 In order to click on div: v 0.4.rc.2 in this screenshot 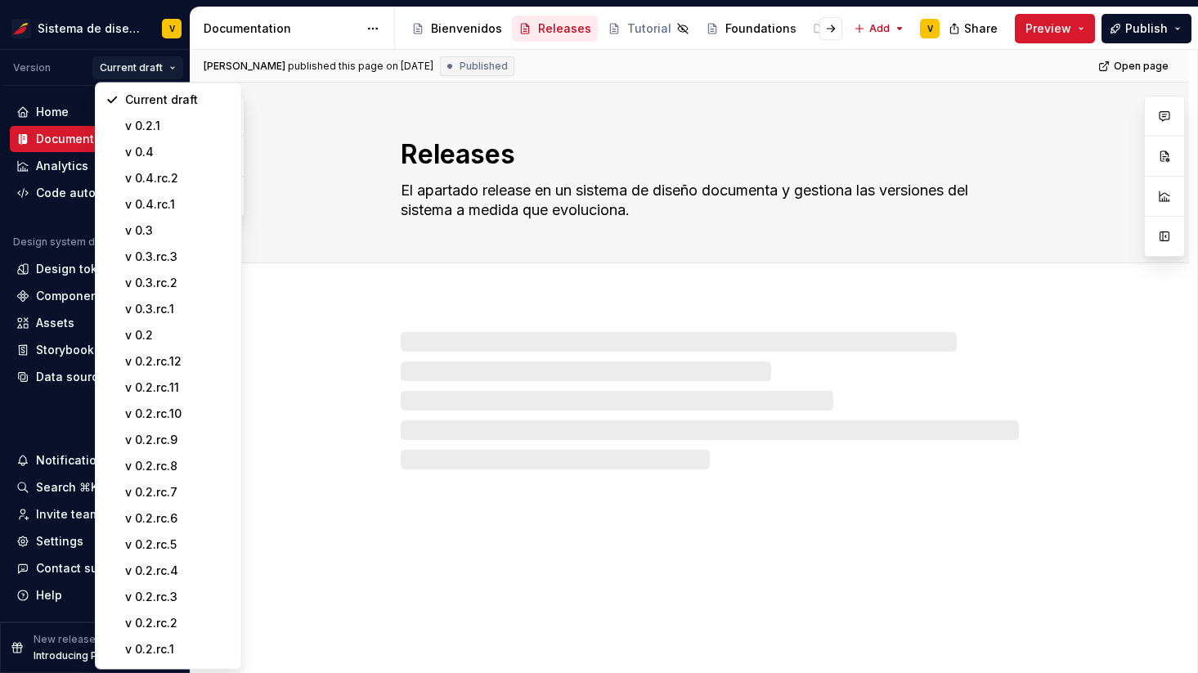, I will do `click(178, 178)`.